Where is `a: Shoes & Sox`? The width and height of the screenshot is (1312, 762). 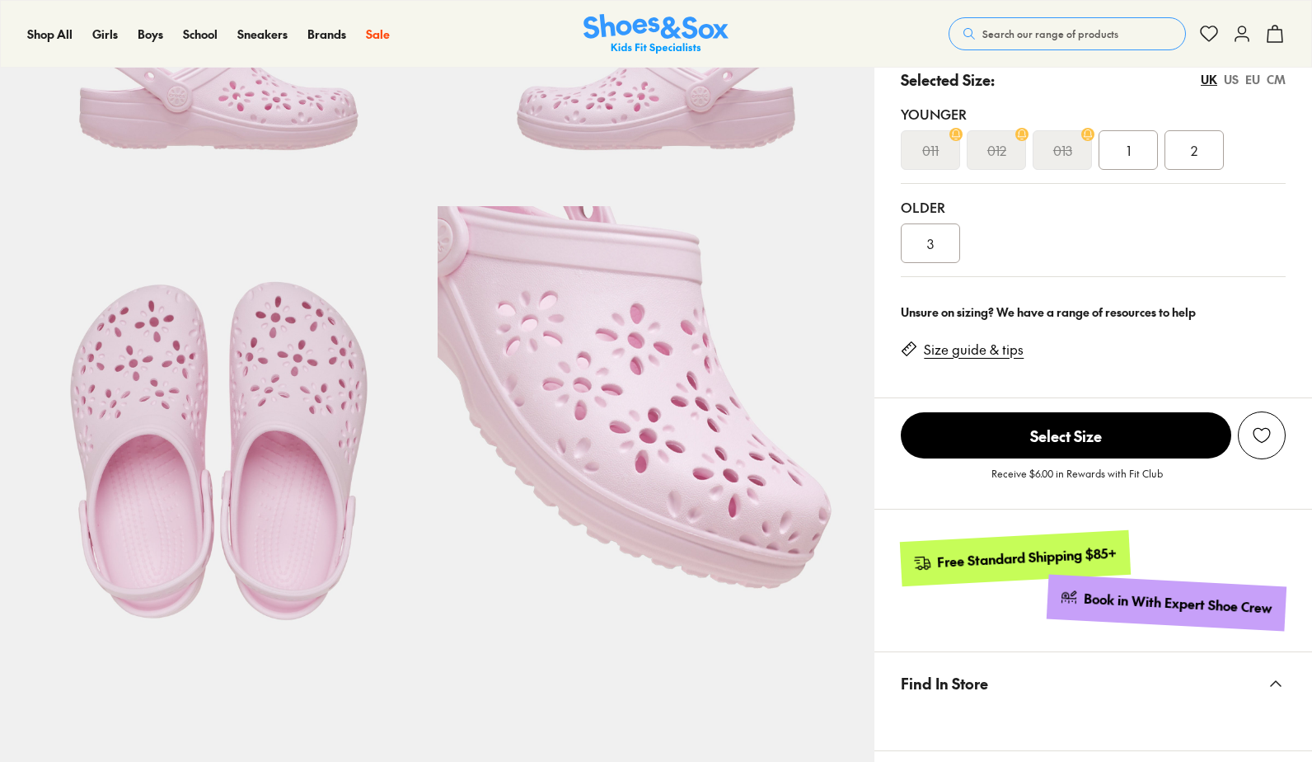 a: Shoes & Sox is located at coordinates (656, 34).